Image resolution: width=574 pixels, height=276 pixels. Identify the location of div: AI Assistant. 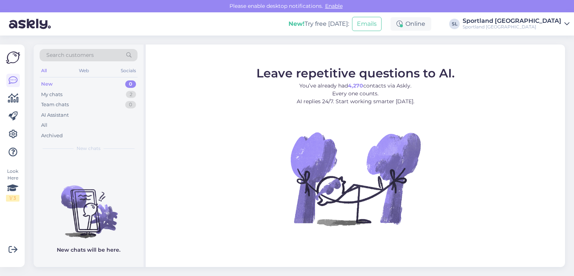
(55, 115).